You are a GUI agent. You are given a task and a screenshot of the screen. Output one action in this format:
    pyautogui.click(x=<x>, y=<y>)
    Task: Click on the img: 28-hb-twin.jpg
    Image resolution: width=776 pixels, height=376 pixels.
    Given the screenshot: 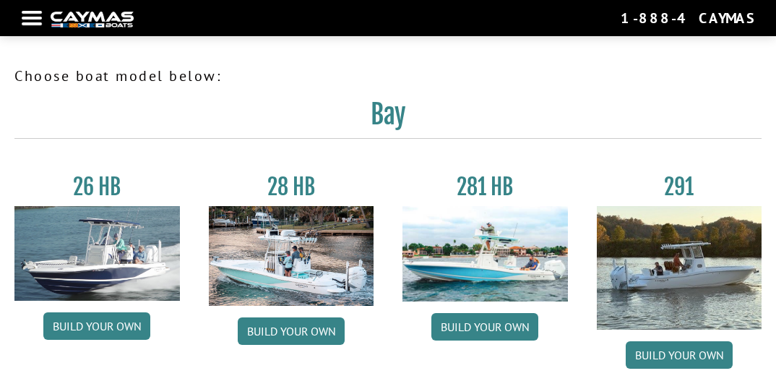 What is the action you would take?
    pyautogui.click(x=485, y=254)
    